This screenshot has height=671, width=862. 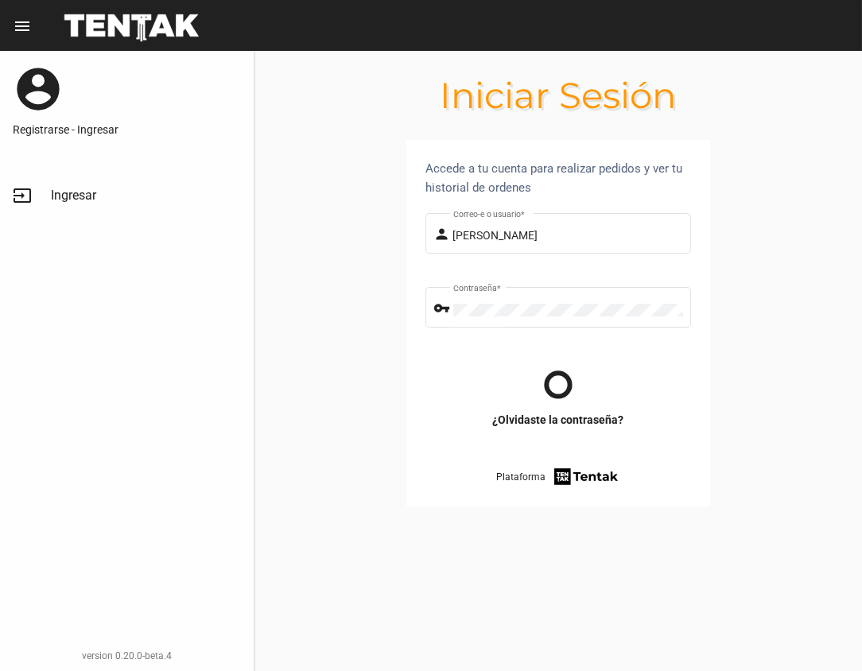 What do you see at coordinates (22, 196) in the screenshot?
I see `mat-icon: input` at bounding box center [22, 196].